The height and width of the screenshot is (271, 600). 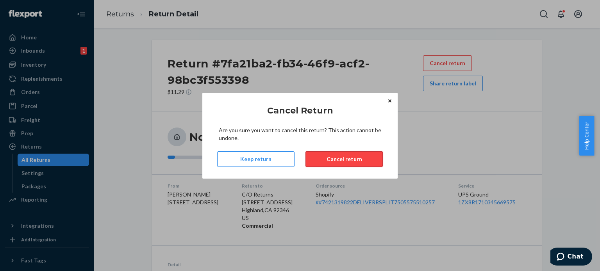 What do you see at coordinates (300, 111) in the screenshot?
I see `h3: Cancel Return` at bounding box center [300, 111].